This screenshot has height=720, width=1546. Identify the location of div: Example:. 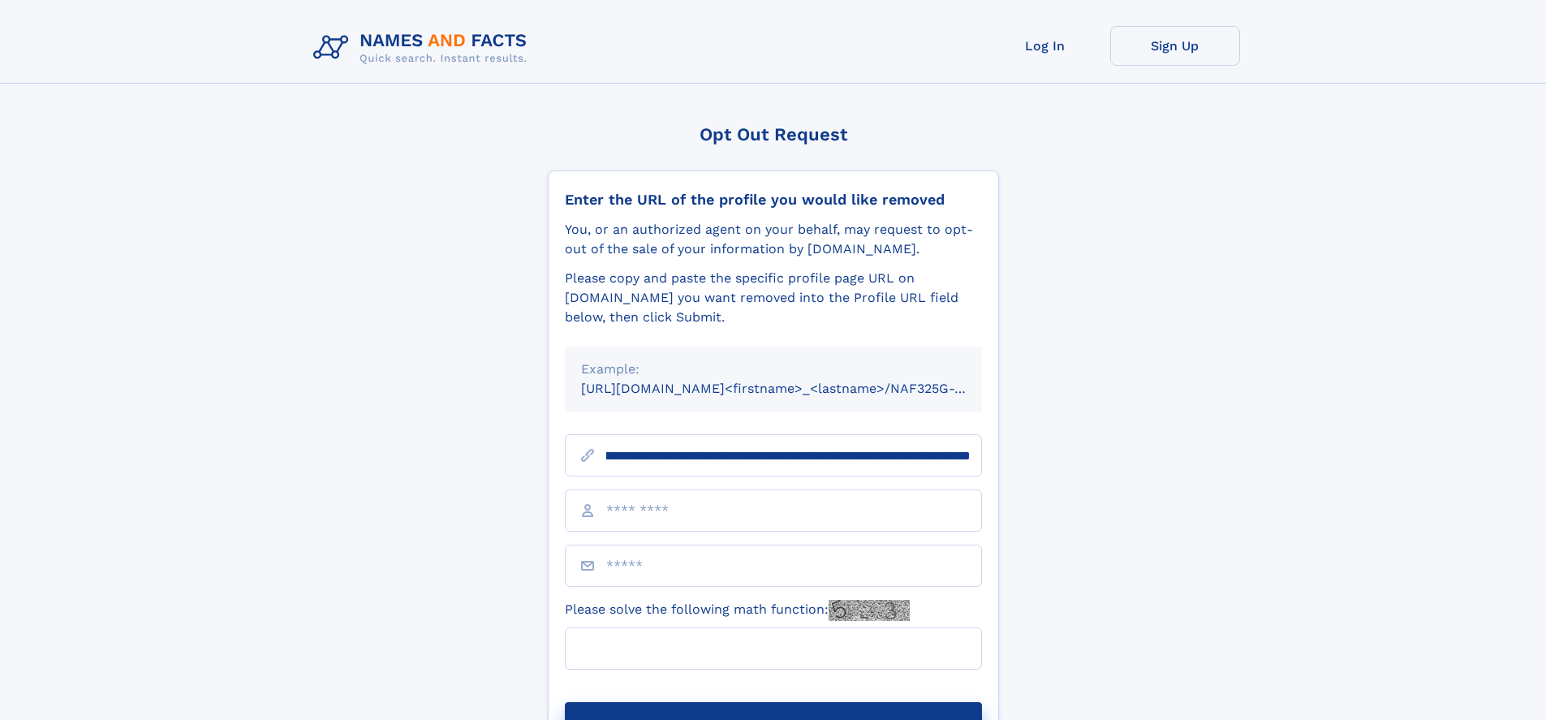
(773, 369).